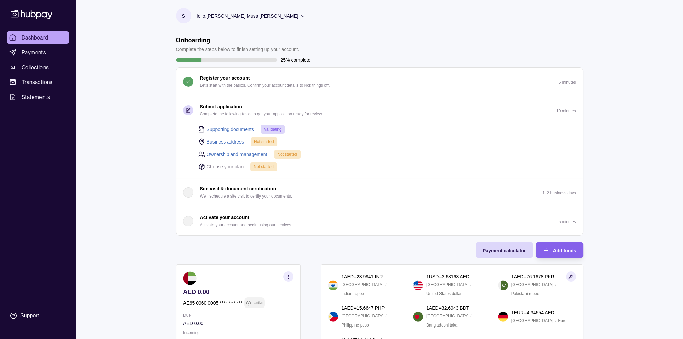 This screenshot has width=683, height=339. I want to click on p: Complete the steps below to finish setting up your account., so click(238, 49).